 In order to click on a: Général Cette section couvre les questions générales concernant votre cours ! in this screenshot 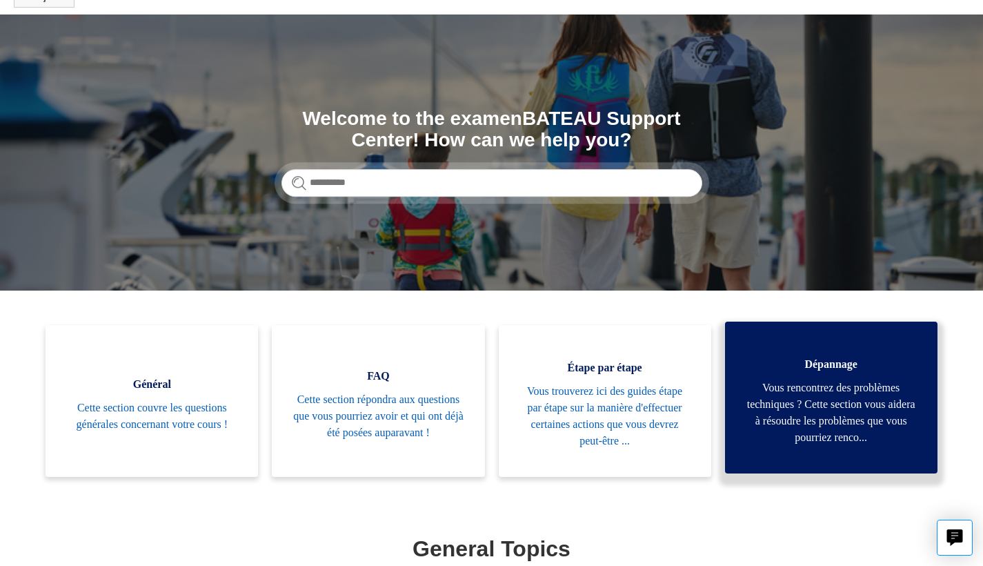, I will do `click(152, 401)`.